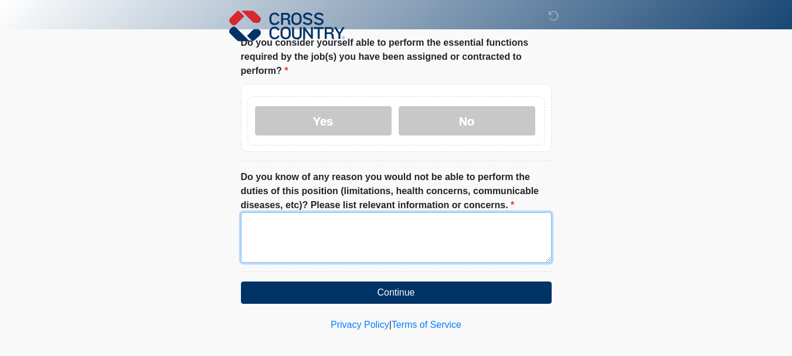 The width and height of the screenshot is (792, 356). Describe the element at coordinates (426, 324) in the screenshot. I see `a: Terms of Service` at that location.